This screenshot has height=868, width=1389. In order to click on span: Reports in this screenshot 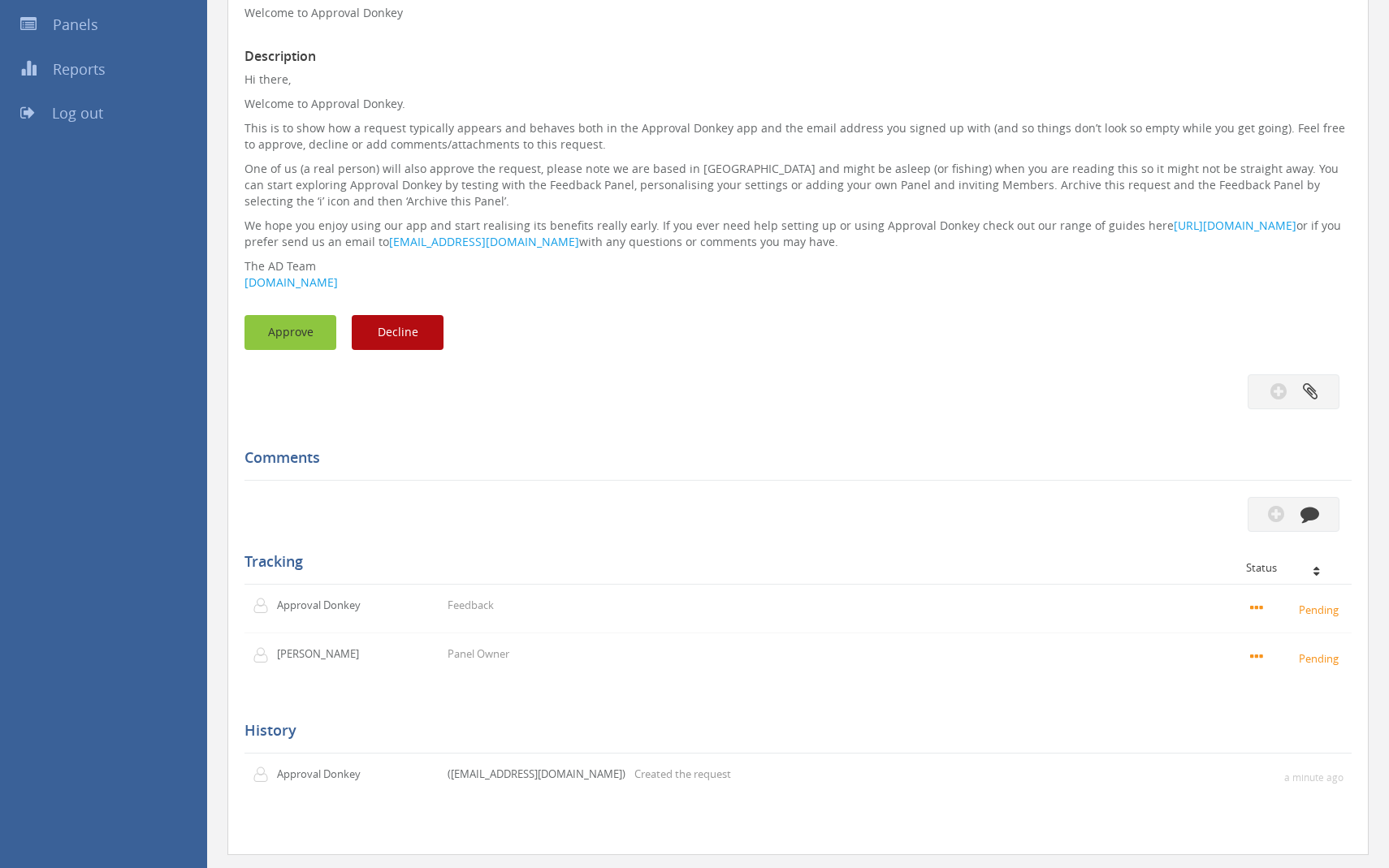, I will do `click(79, 69)`.